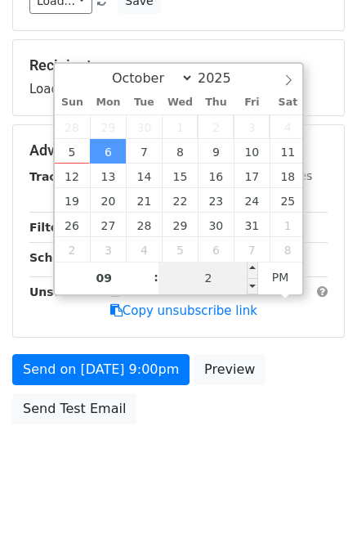 This screenshot has height=543, width=357. I want to click on span: October 8, 2025, so click(180, 151).